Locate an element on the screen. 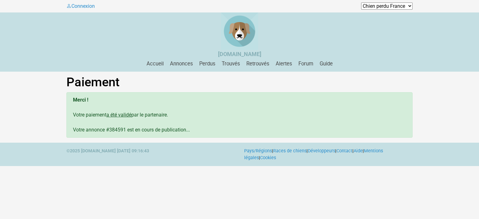  a: Trouvés is located at coordinates (231, 64).